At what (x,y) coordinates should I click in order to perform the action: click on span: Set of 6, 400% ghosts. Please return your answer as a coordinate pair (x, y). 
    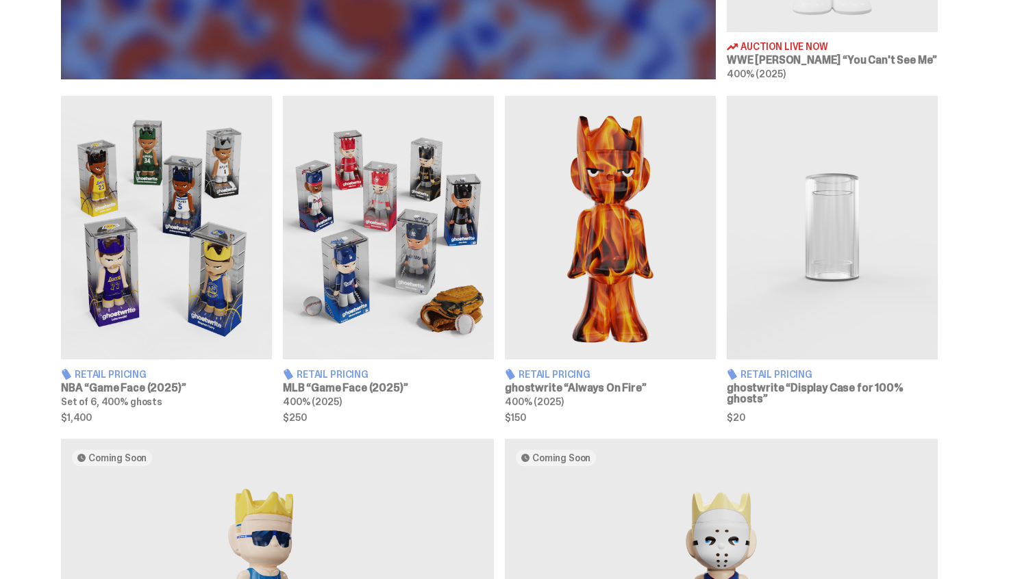
    Looking at the image, I should click on (112, 402).